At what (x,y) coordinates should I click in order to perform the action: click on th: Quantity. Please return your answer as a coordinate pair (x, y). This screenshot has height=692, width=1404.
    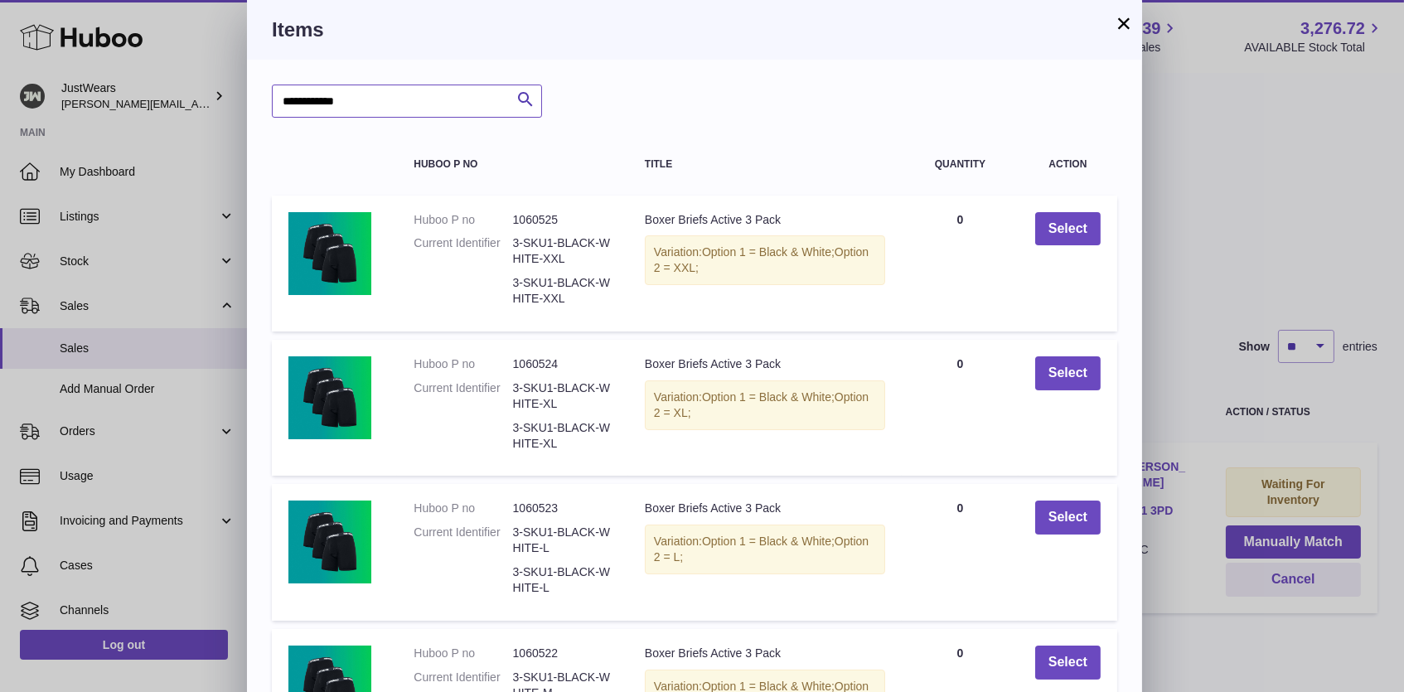
    Looking at the image, I should click on (960, 164).